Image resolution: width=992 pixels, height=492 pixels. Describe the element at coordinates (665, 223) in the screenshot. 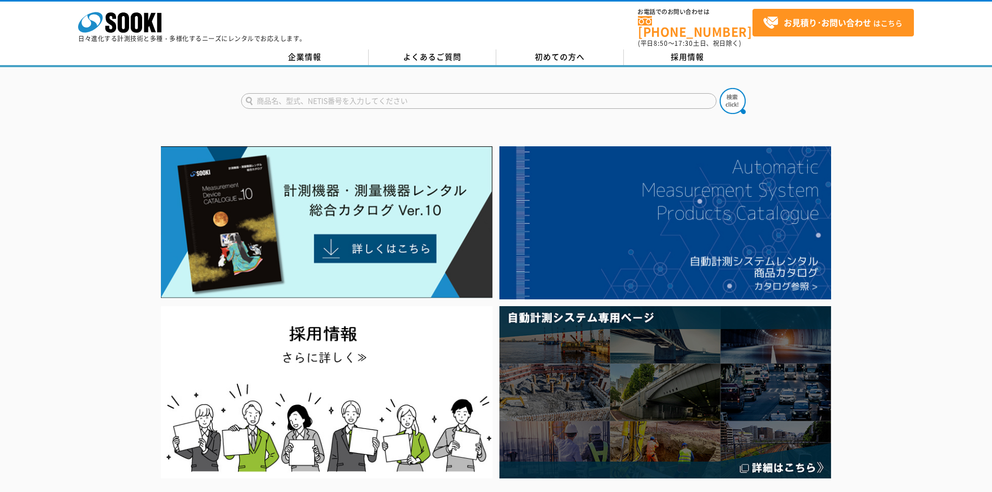

I see `img: 自動計測システムカタログ` at that location.